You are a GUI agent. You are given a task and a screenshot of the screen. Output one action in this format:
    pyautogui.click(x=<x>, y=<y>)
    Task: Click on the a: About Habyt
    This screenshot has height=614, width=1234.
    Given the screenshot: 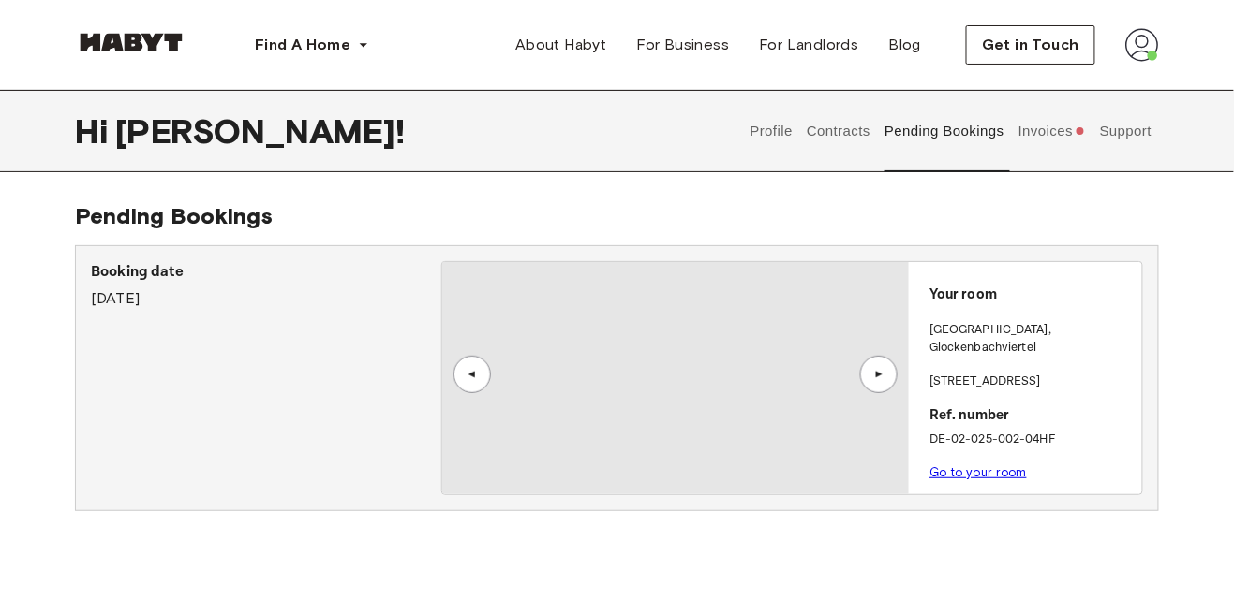 What is the action you would take?
    pyautogui.click(x=560, y=45)
    